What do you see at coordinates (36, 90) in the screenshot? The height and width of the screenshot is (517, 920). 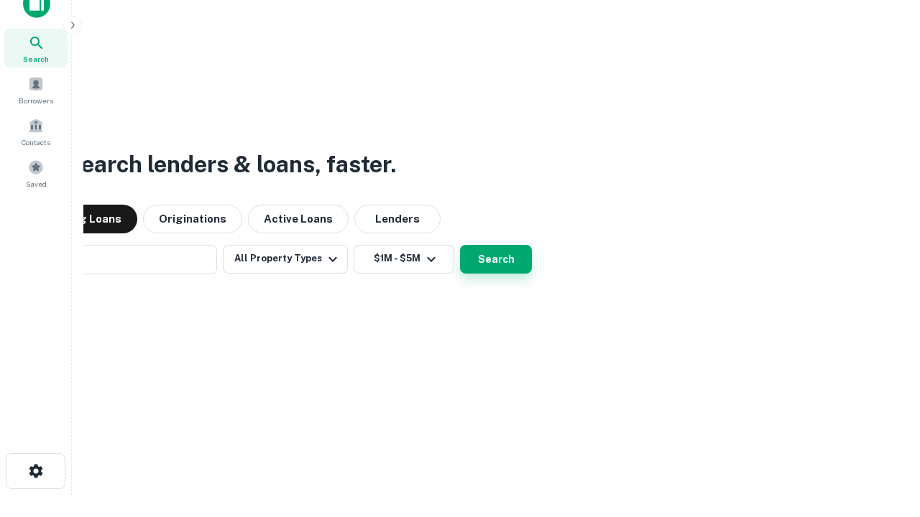 I see `div: Borrowers` at bounding box center [36, 90].